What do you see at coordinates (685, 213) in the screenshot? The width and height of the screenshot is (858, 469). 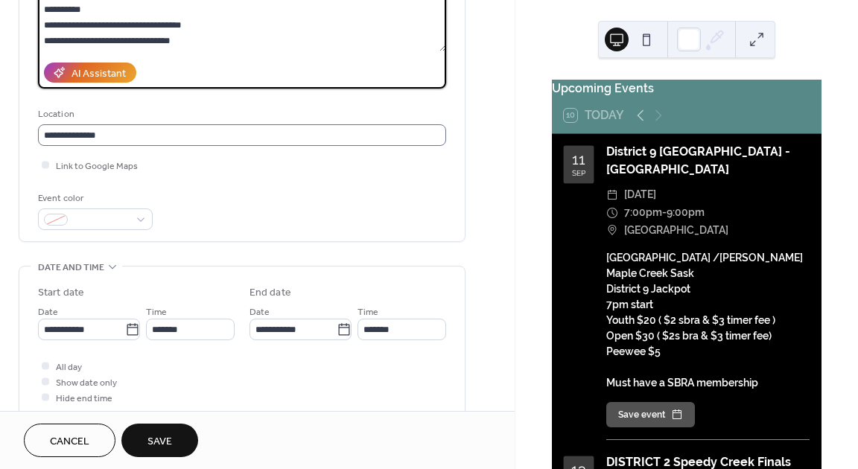 I see `span: 9:00pm` at bounding box center [685, 213].